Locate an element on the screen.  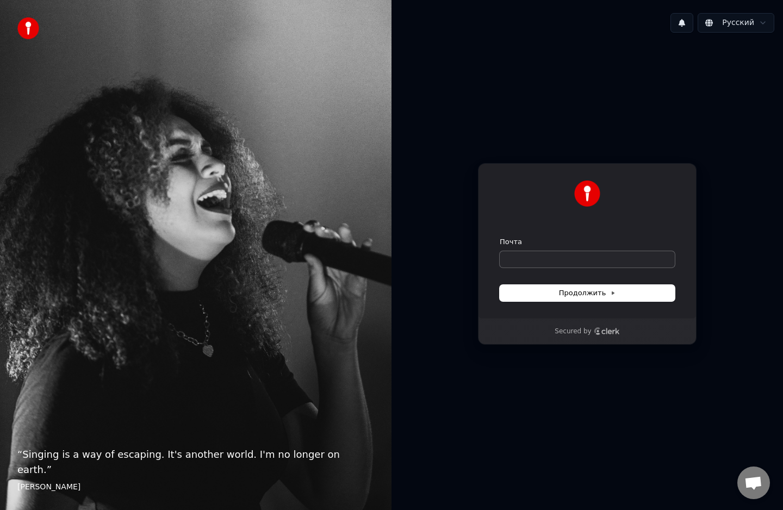
button: Продолжить is located at coordinates (587, 293).